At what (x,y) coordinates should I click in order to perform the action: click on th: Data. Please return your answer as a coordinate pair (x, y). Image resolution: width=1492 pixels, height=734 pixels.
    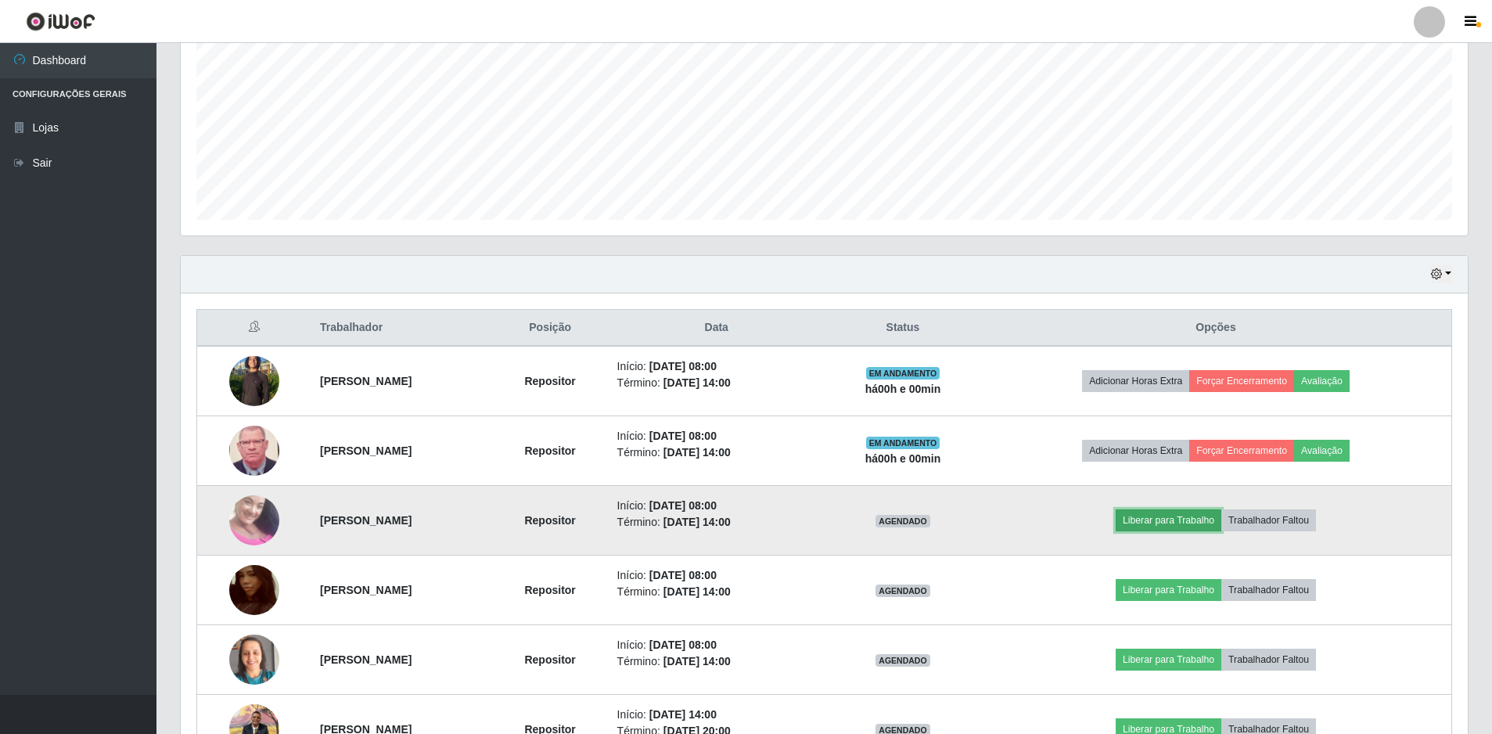
    Looking at the image, I should click on (717, 328).